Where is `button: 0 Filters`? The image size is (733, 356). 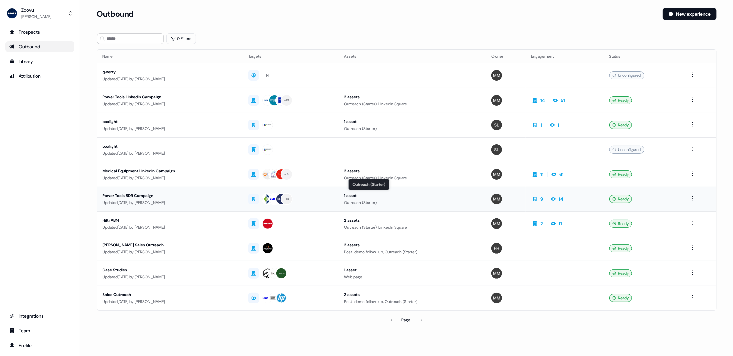
button: 0 Filters is located at coordinates (181, 39).